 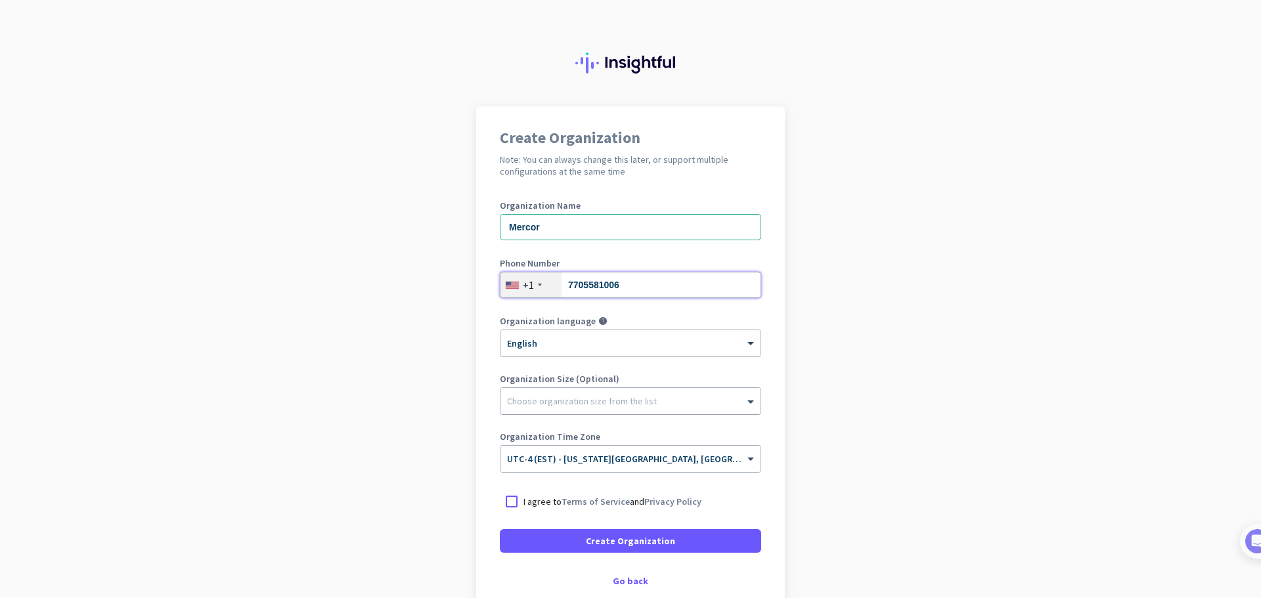 I want to click on label: Phone Number, so click(x=631, y=263).